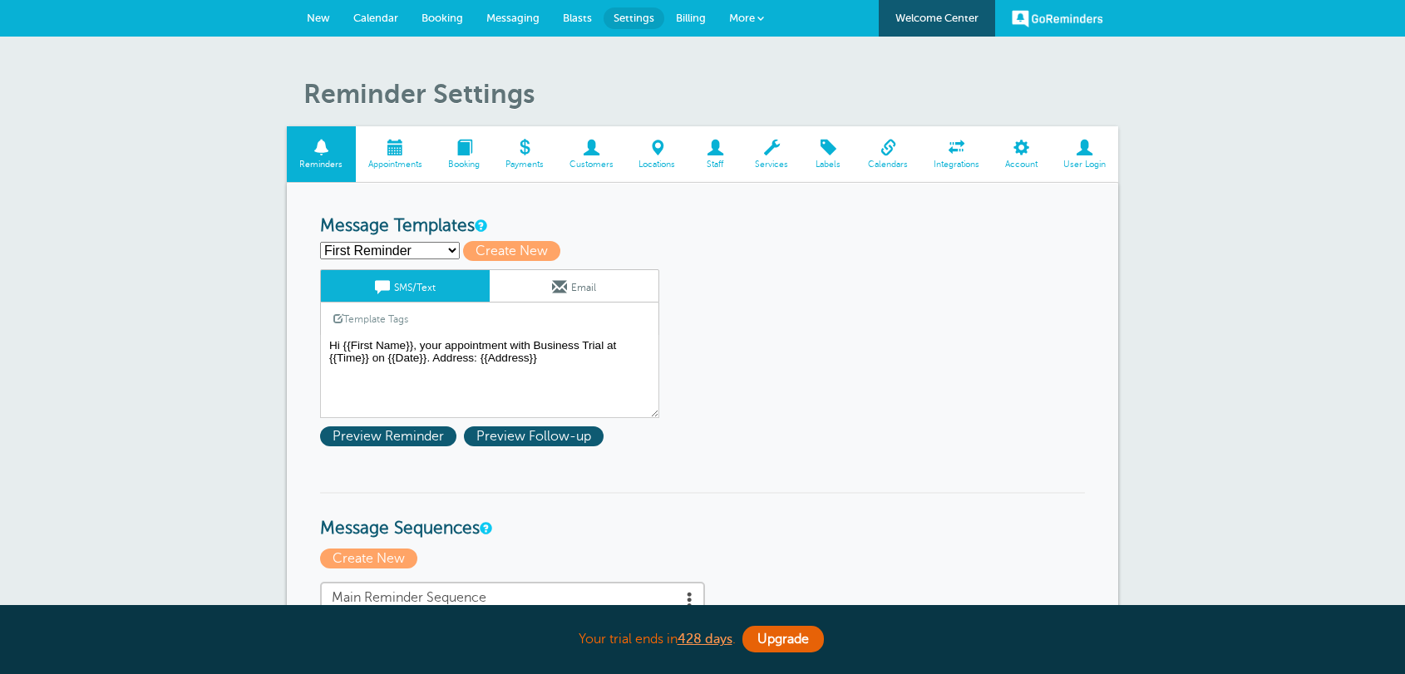 The image size is (1405, 674). Describe the element at coordinates (715, 165) in the screenshot. I see `span: Staff` at that location.